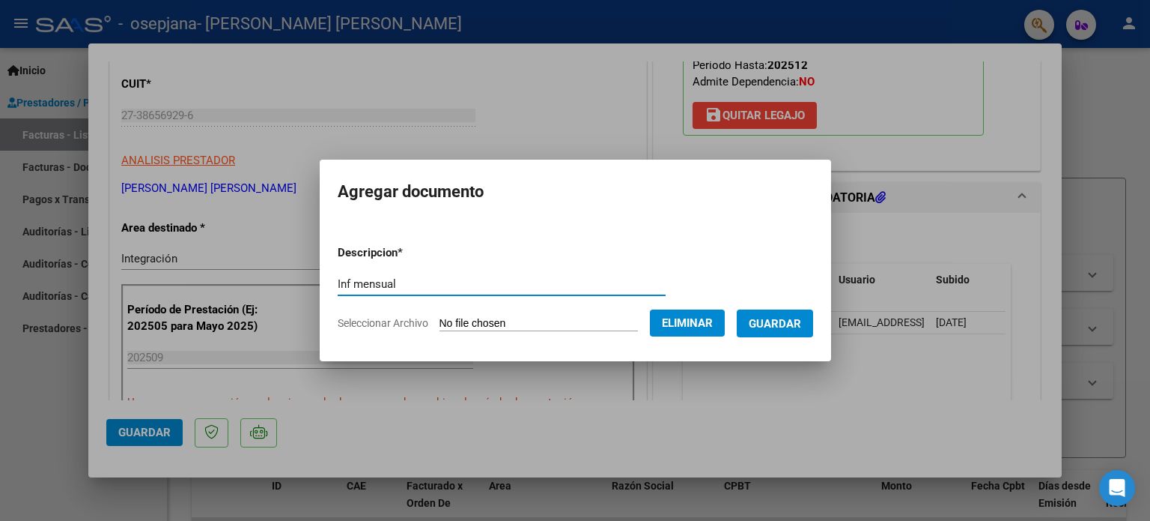 The height and width of the screenshot is (521, 1150). I want to click on span: Seleccionar Archivo, so click(383, 323).